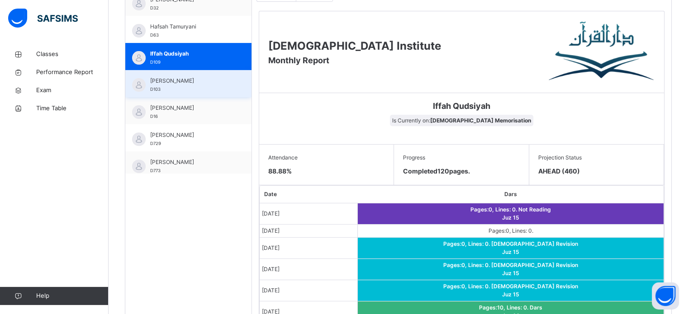  I want to click on span: D103, so click(155, 89).